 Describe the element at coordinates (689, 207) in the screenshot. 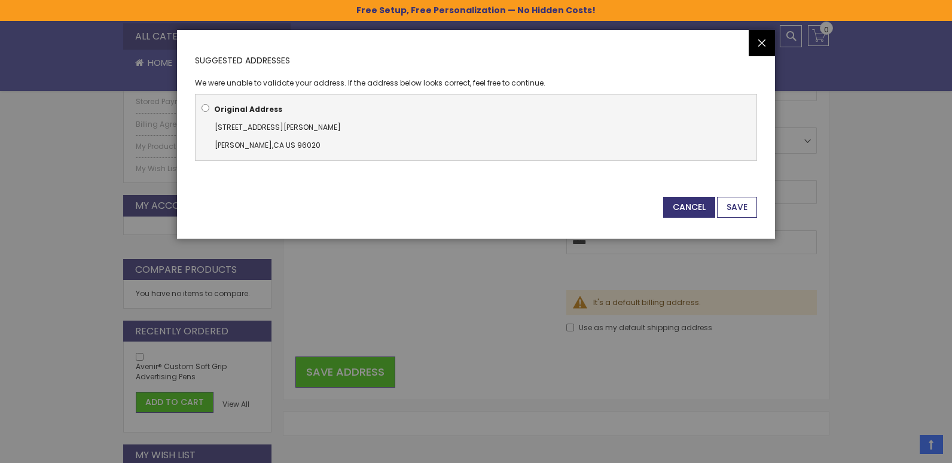

I see `button: Cancel` at that location.